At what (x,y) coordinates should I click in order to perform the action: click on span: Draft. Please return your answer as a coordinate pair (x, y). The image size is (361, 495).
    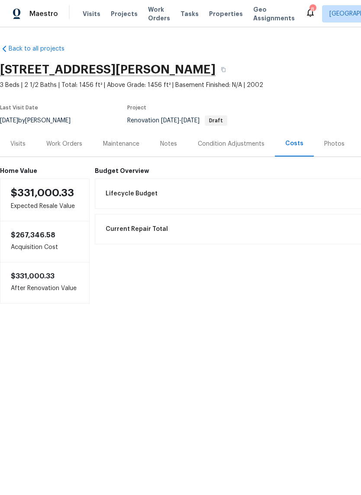
    Looking at the image, I should click on (216, 121).